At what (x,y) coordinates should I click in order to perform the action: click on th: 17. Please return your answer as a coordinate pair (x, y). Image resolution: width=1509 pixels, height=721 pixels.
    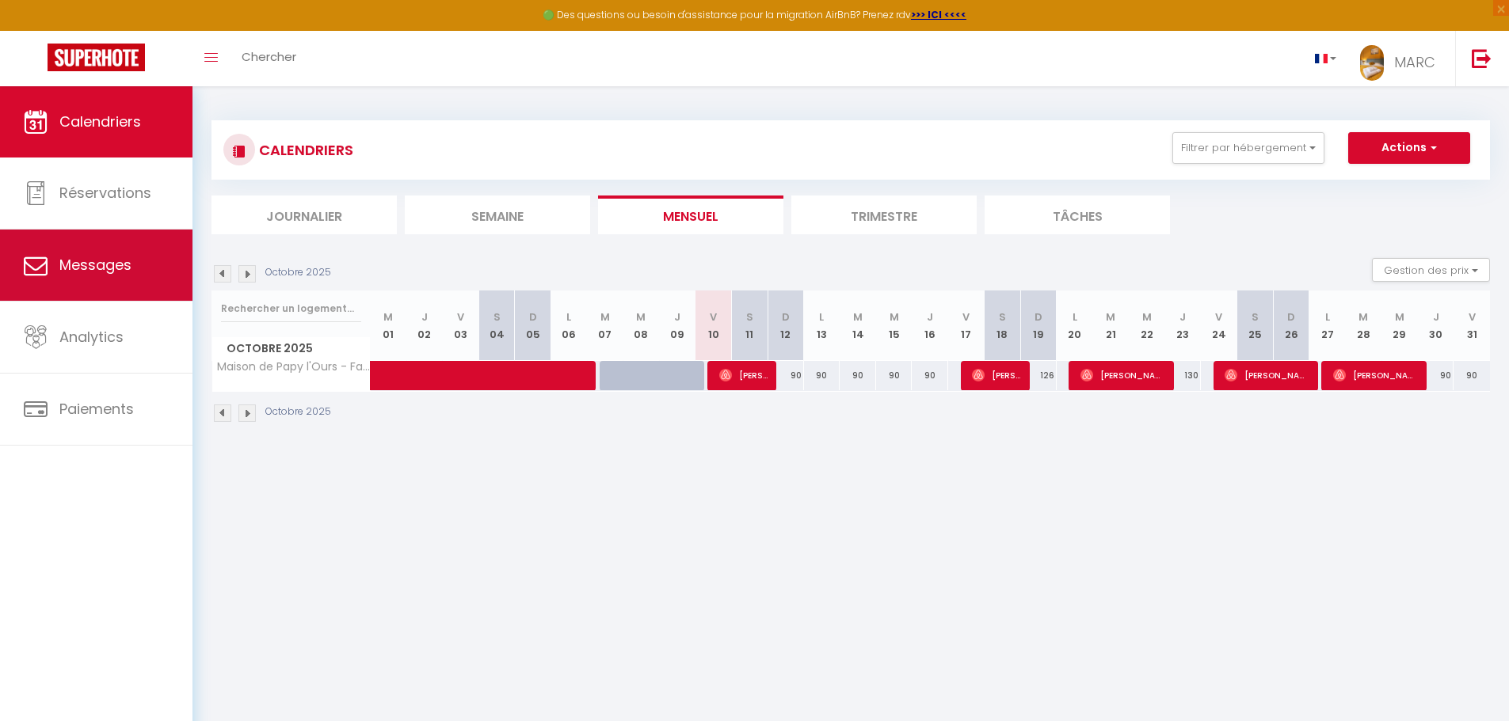
    Looking at the image, I should click on (966, 325).